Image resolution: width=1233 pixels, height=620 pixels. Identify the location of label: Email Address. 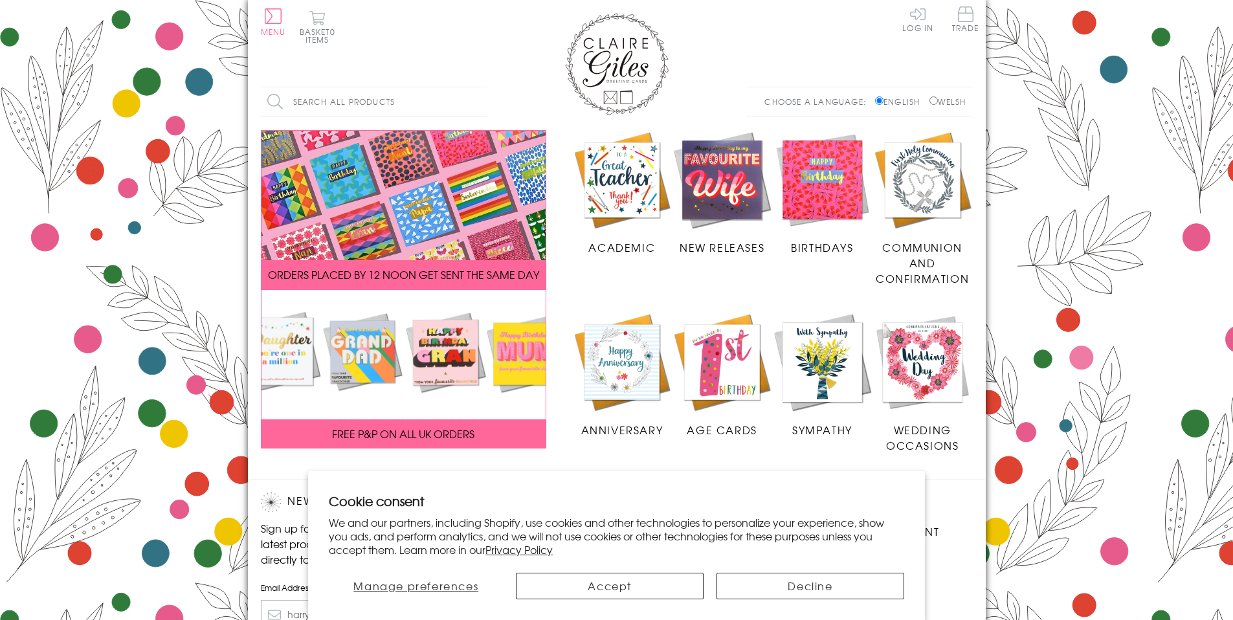
(371, 587).